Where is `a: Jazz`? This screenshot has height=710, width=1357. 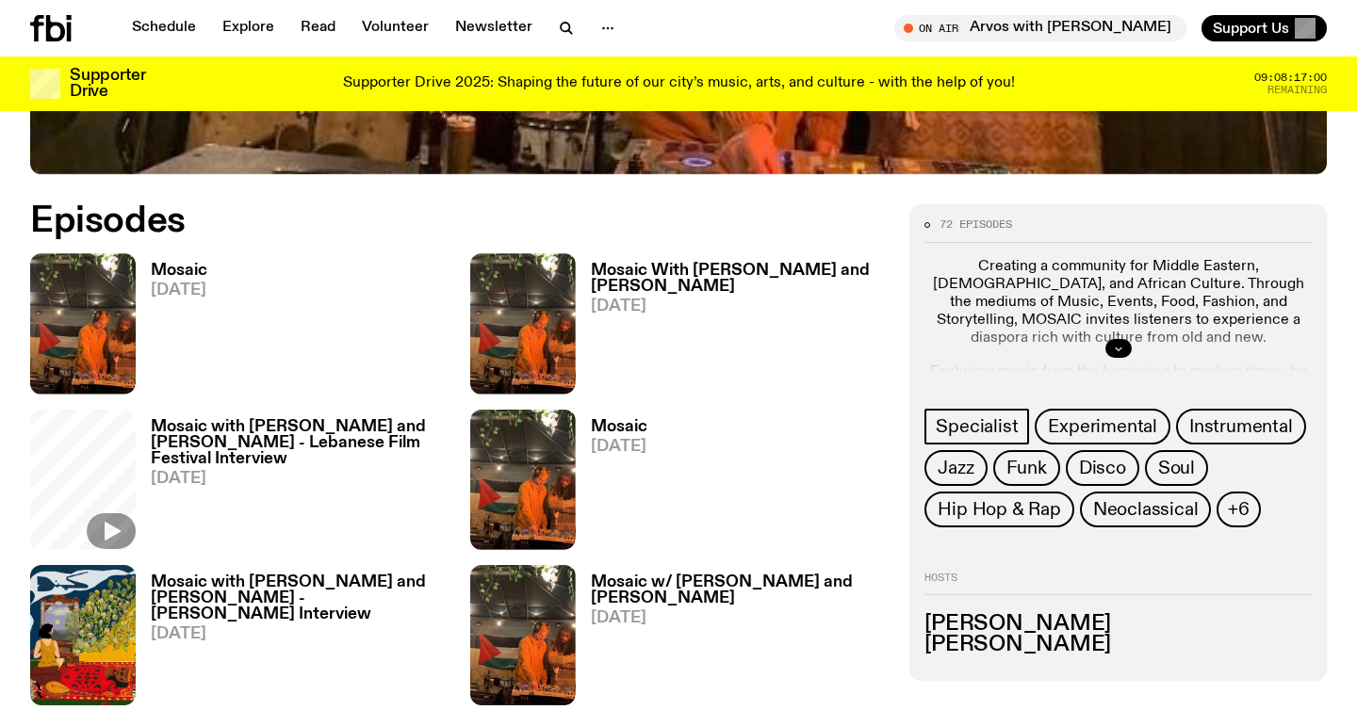
a: Jazz is located at coordinates (955, 468).